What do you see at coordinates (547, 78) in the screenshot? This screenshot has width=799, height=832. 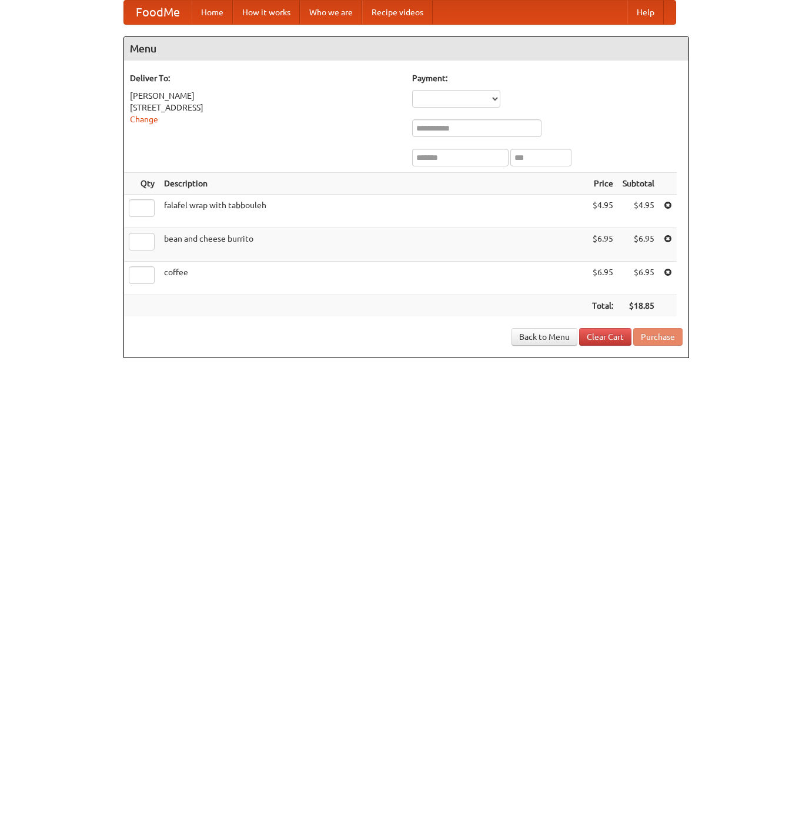 I see `h5: Payment:` at bounding box center [547, 78].